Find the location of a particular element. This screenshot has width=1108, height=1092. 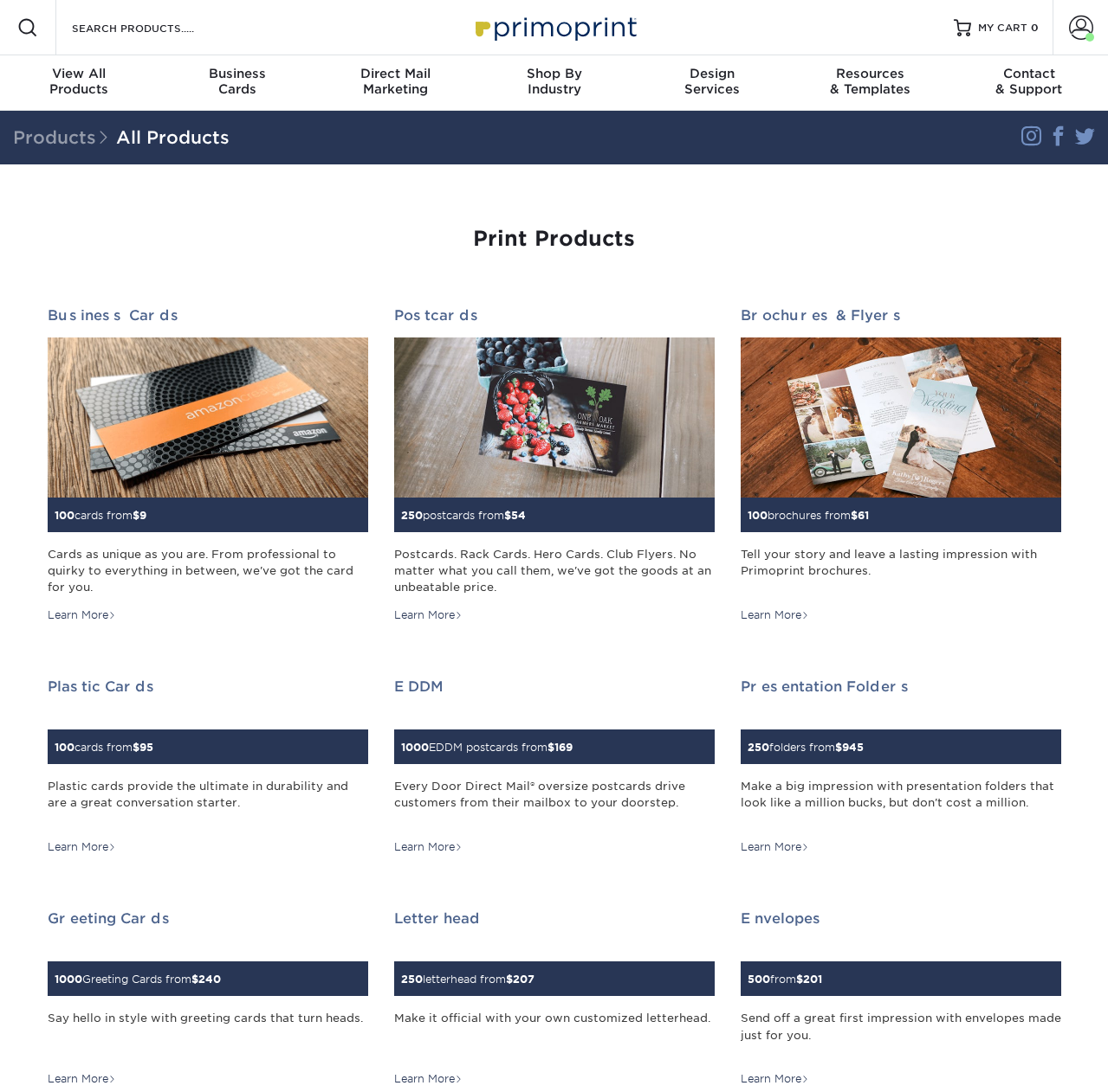

a: All Products is located at coordinates (172, 137).